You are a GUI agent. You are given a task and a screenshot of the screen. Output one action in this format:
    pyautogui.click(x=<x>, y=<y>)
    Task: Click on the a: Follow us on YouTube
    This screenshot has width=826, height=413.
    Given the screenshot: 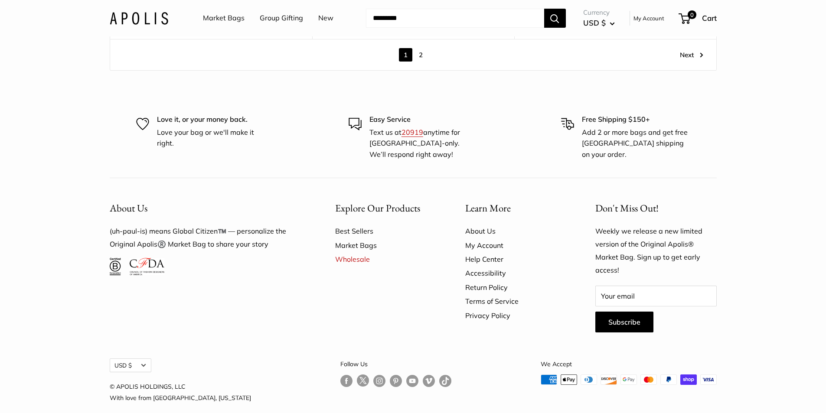 What is the action you would take?
    pyautogui.click(x=412, y=381)
    